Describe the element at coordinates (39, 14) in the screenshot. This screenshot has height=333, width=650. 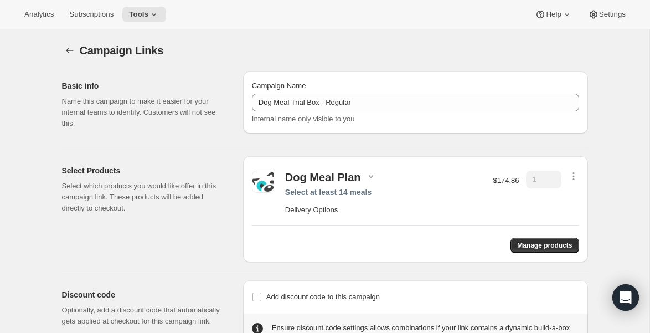
I see `button: Analytics` at that location.